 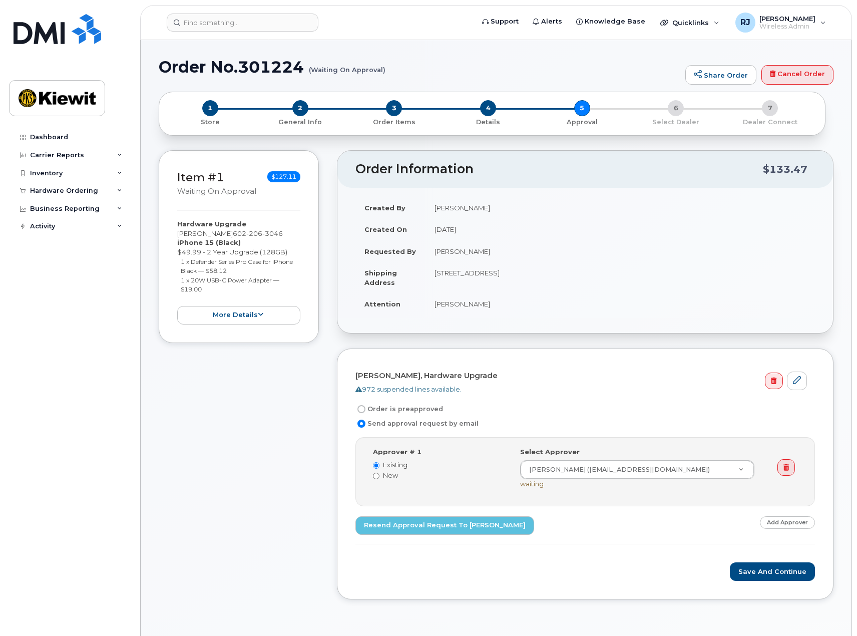 I want to click on a: Share Order, so click(x=721, y=75).